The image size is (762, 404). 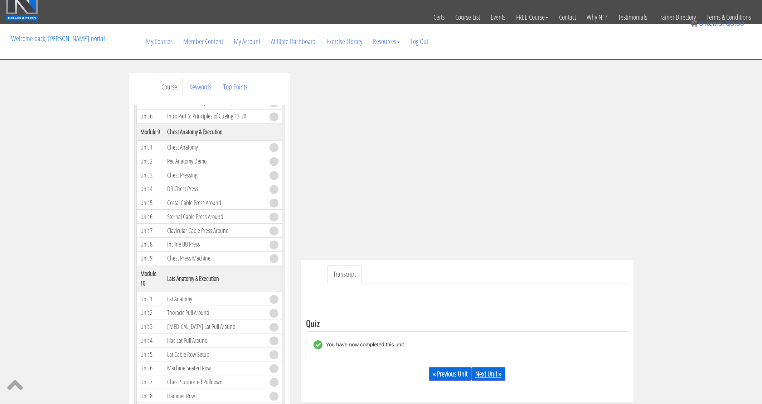 I want to click on th: Module 10, so click(x=150, y=278).